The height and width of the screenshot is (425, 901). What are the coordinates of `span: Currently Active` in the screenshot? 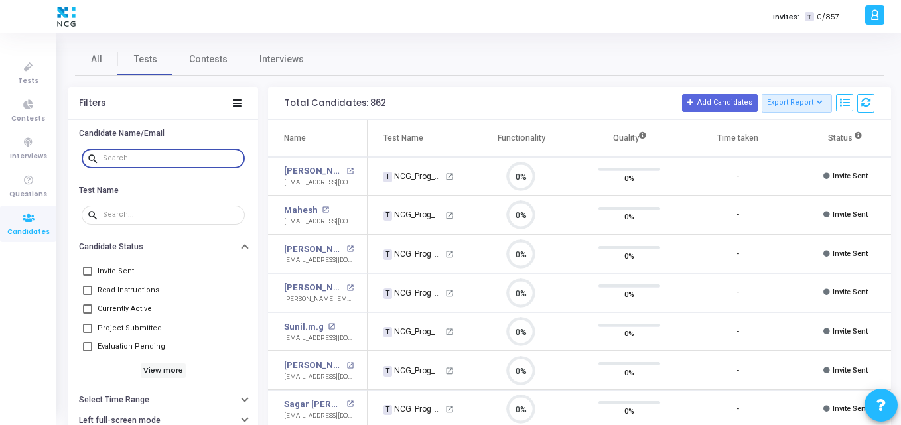 It's located at (125, 309).